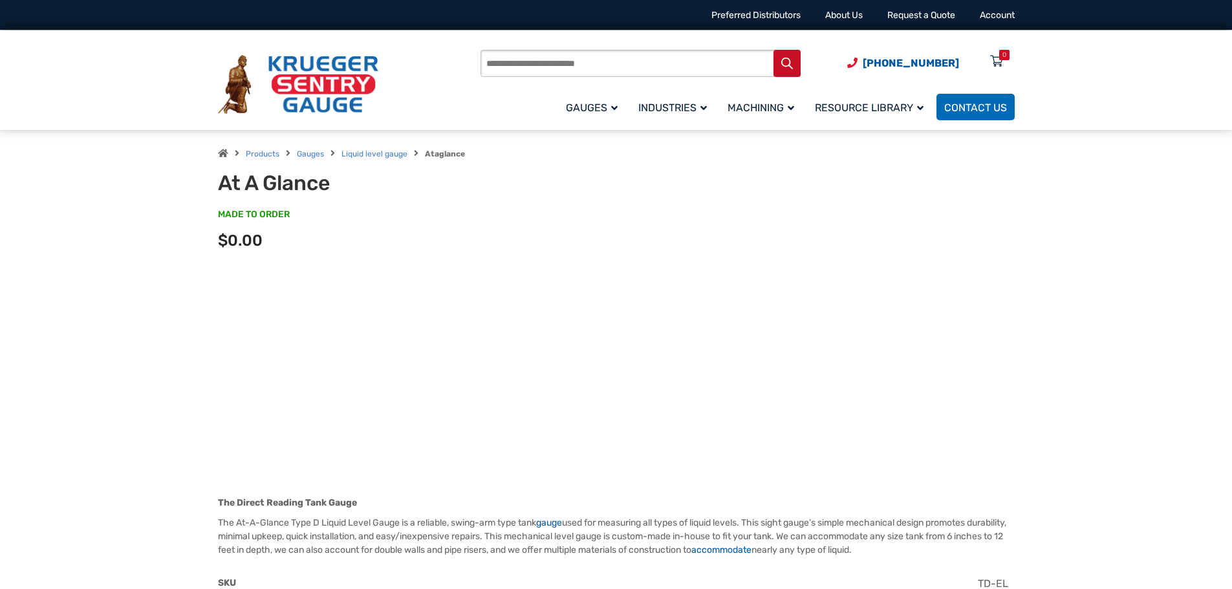 Image resolution: width=1232 pixels, height=589 pixels. Describe the element at coordinates (673, 107) in the screenshot. I see `span: Industries` at that location.